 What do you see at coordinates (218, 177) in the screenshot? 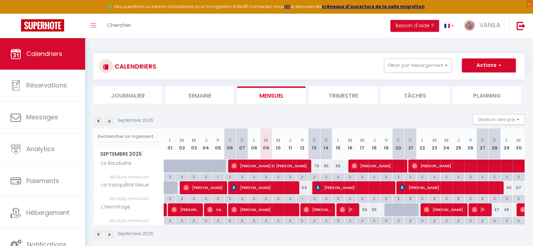
I see `div: 1` at bounding box center [218, 177].